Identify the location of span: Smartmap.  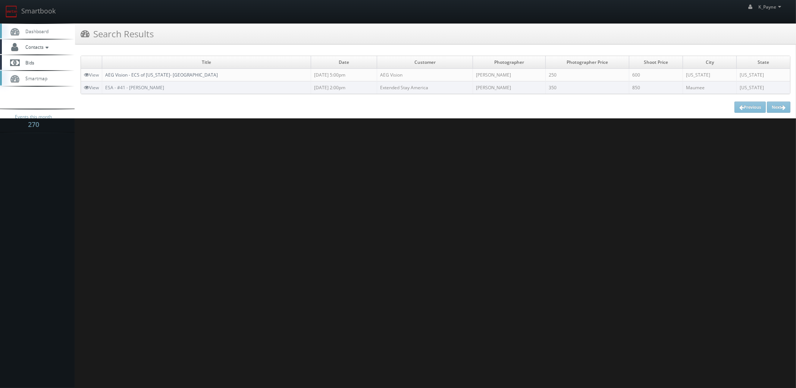
(34, 78).